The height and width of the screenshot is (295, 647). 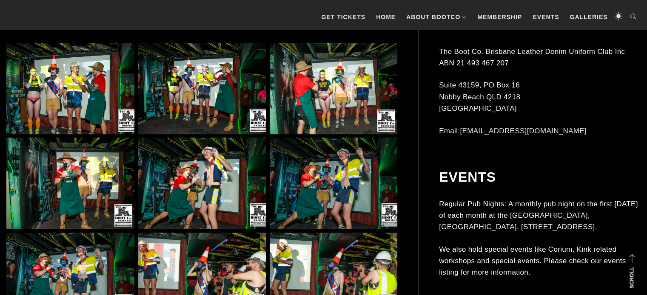 I want to click on p: Email:, so click(x=539, y=131).